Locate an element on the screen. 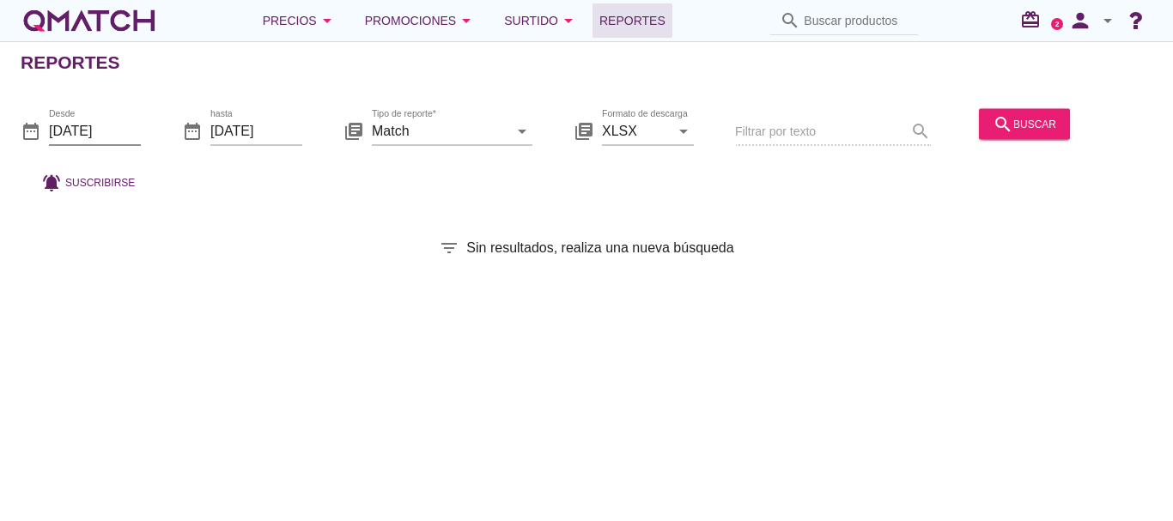  div: buscar is located at coordinates (1024, 124).